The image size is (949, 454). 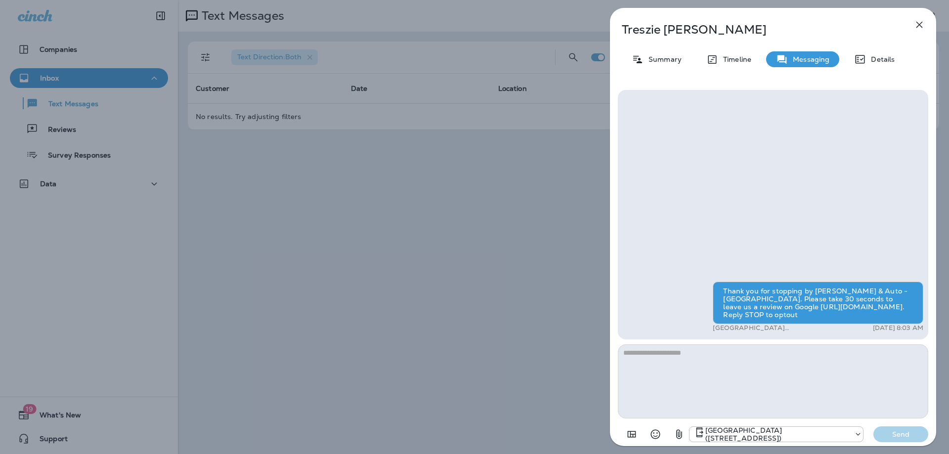 I want to click on p: Summary, so click(x=662, y=59).